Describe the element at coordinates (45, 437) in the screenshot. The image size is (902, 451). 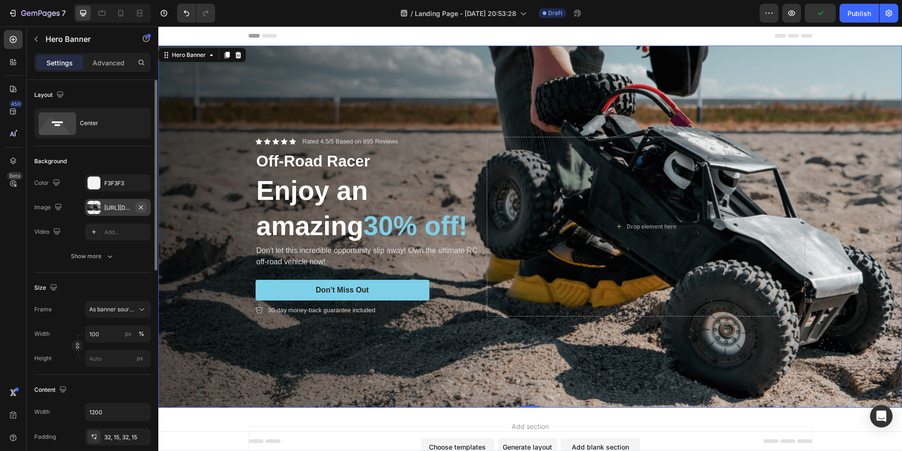
I see `div: Padding` at that location.